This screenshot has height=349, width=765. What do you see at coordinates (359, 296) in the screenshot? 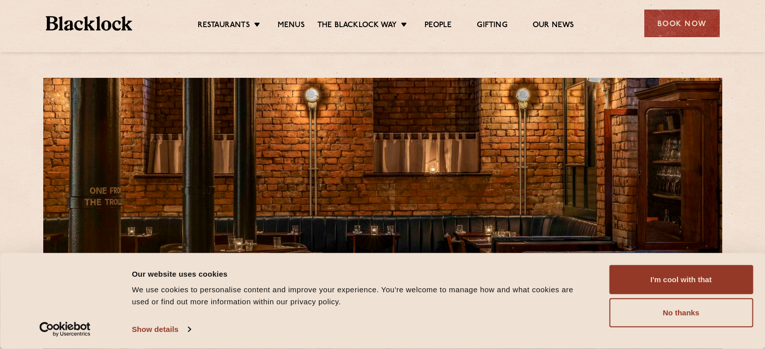
I see `div: We use cookies to personalise content and improve your experience. You're welcome to manage how a...` at bounding box center [359, 296].